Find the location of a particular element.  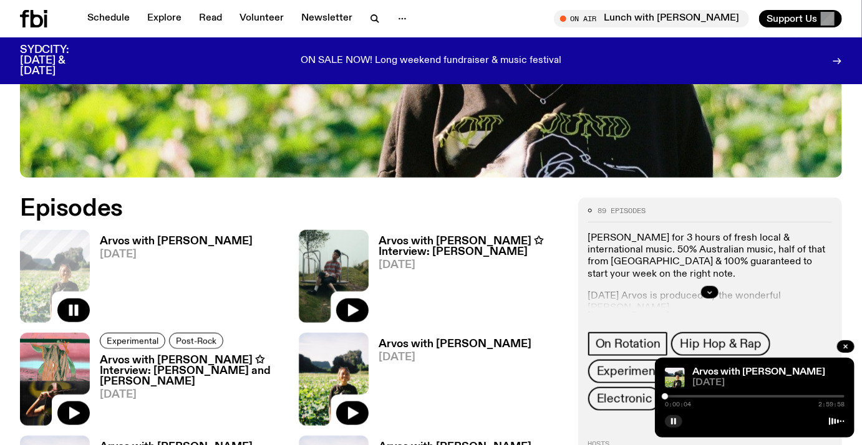

span: Hip Hop & Rap is located at coordinates (720, 344).